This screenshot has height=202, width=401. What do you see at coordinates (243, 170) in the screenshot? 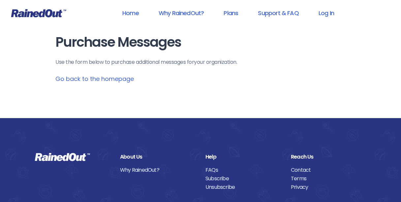
I see `a: FAQs` at bounding box center [243, 170].